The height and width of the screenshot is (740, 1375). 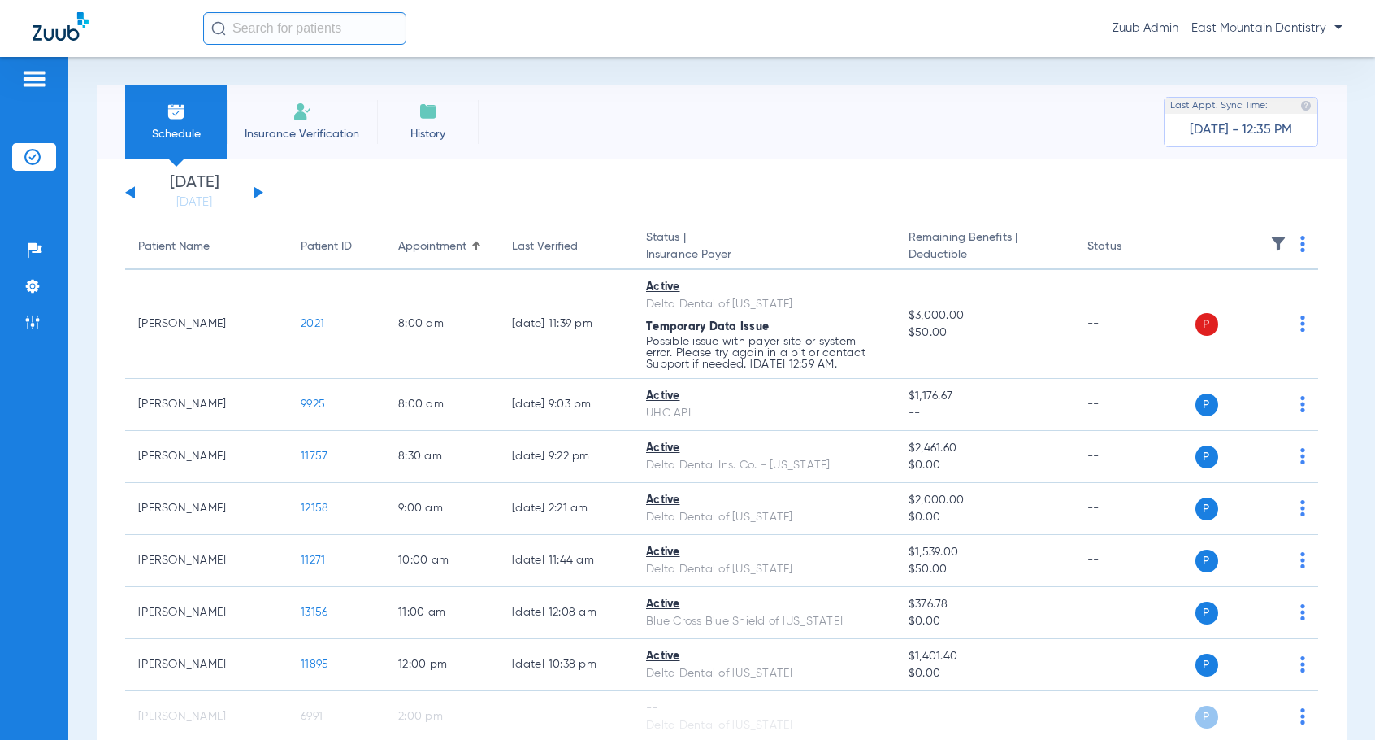 What do you see at coordinates (1306, 106) in the screenshot?
I see `img: last sync help info` at bounding box center [1306, 106].